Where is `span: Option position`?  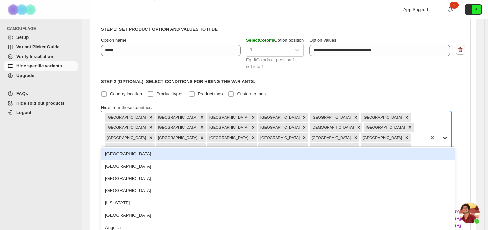
span: Option position is located at coordinates (275, 40).